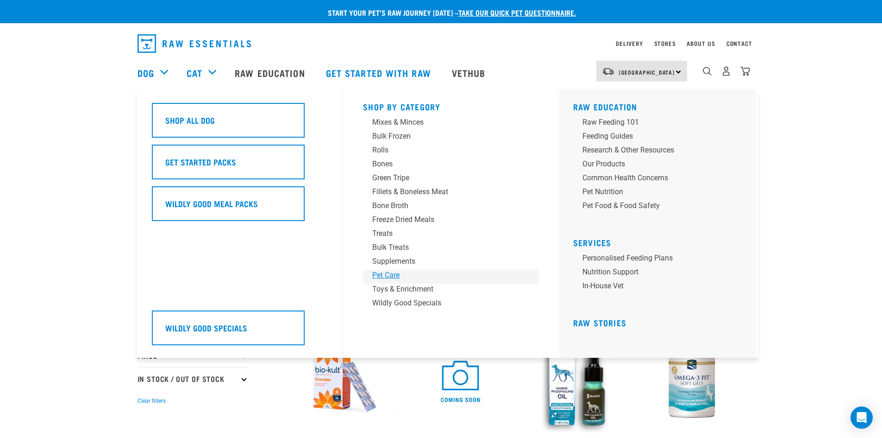 This screenshot has height=438, width=882. I want to click on a: Delivery, so click(629, 43).